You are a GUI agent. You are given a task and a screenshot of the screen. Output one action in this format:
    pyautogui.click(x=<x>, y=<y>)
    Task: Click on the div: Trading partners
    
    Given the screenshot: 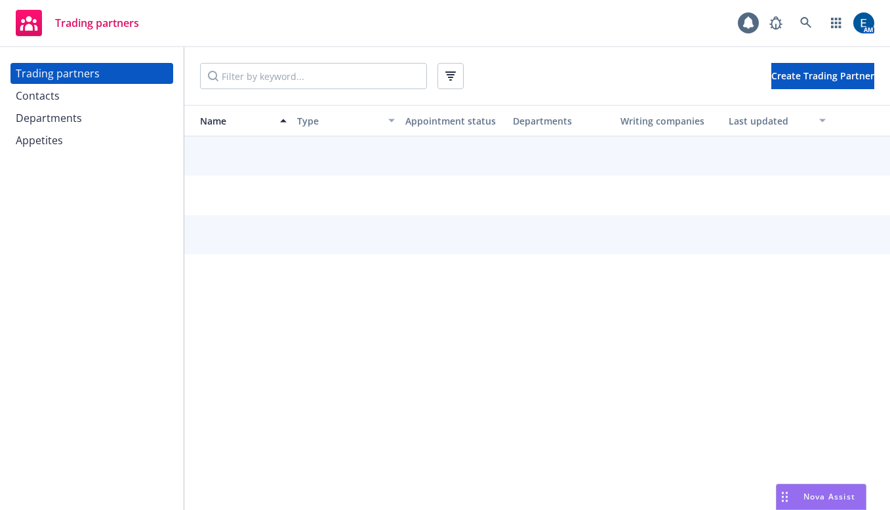 What is the action you would take?
    pyautogui.click(x=58, y=73)
    